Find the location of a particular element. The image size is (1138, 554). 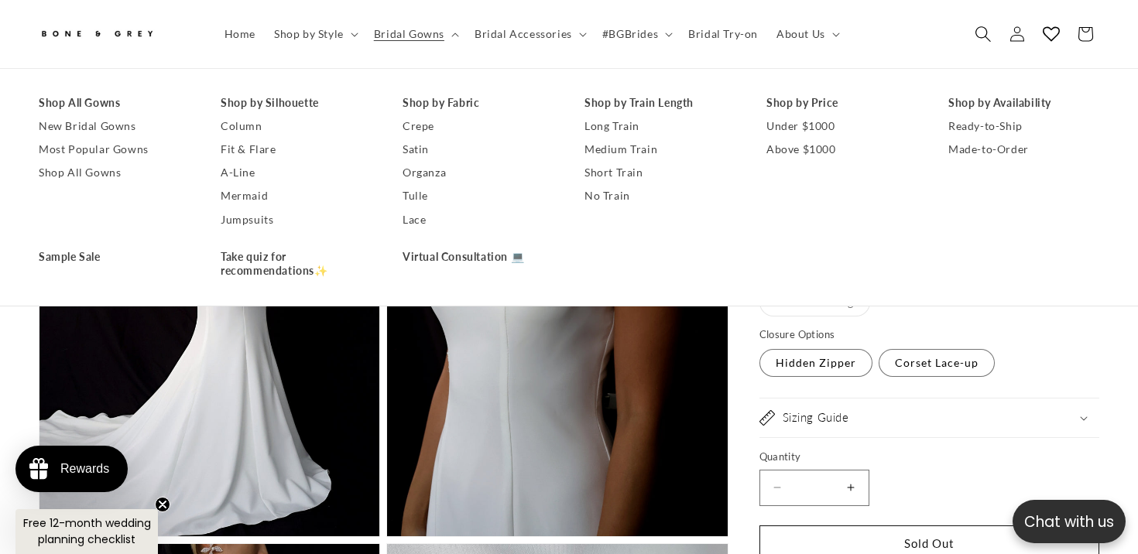

summary: Sizing Guide is located at coordinates (930, 419).